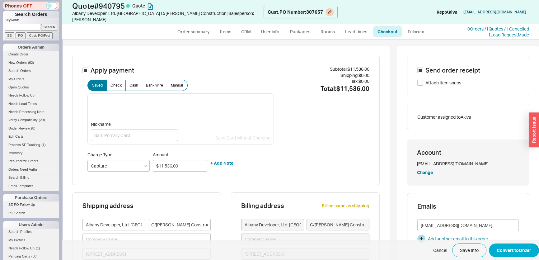 Image resolution: width=539 pixels, height=260 pixels. Describe the element at coordinates (514, 250) in the screenshot. I see `span: Convert to Order` at that location.